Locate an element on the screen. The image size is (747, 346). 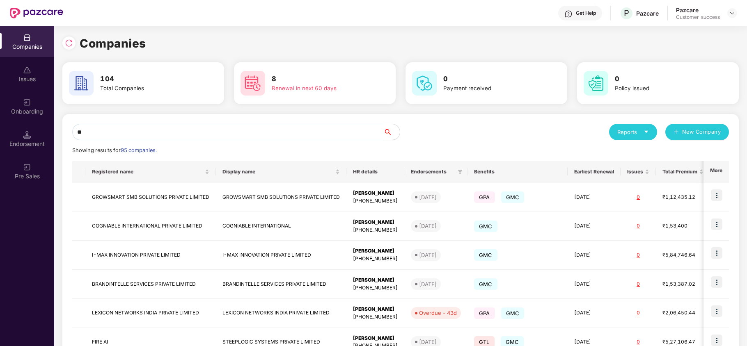
span: Display name is located at coordinates (278, 172).